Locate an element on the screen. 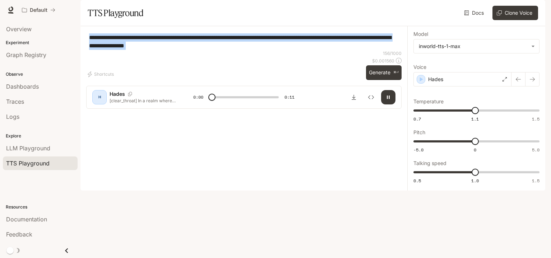 This screenshot has width=551, height=258. p: Model is located at coordinates (421, 34).